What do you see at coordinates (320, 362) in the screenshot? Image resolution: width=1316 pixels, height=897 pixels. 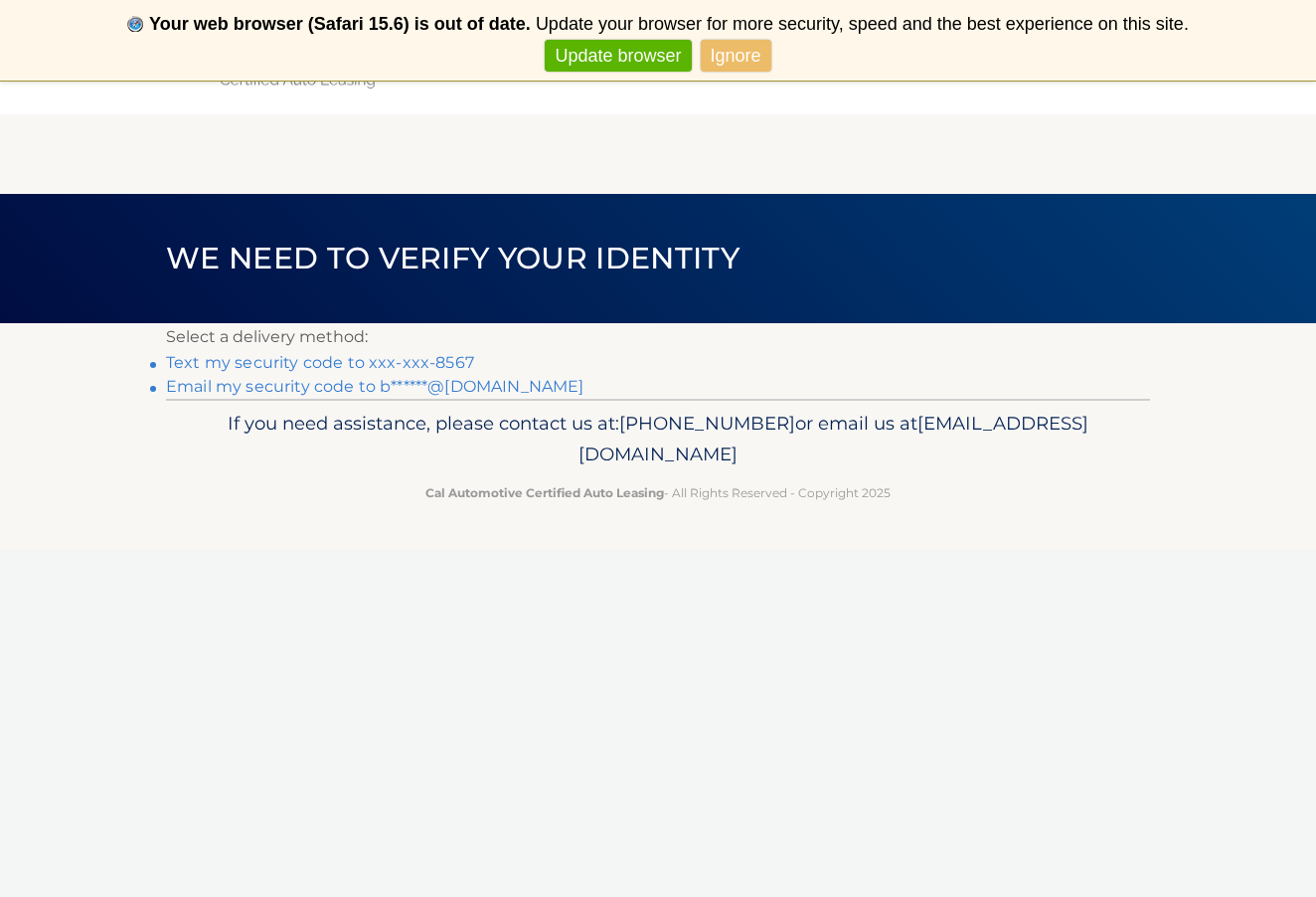 I see `a: Text my security code to xxx-xxx-8567` at bounding box center [320, 362].